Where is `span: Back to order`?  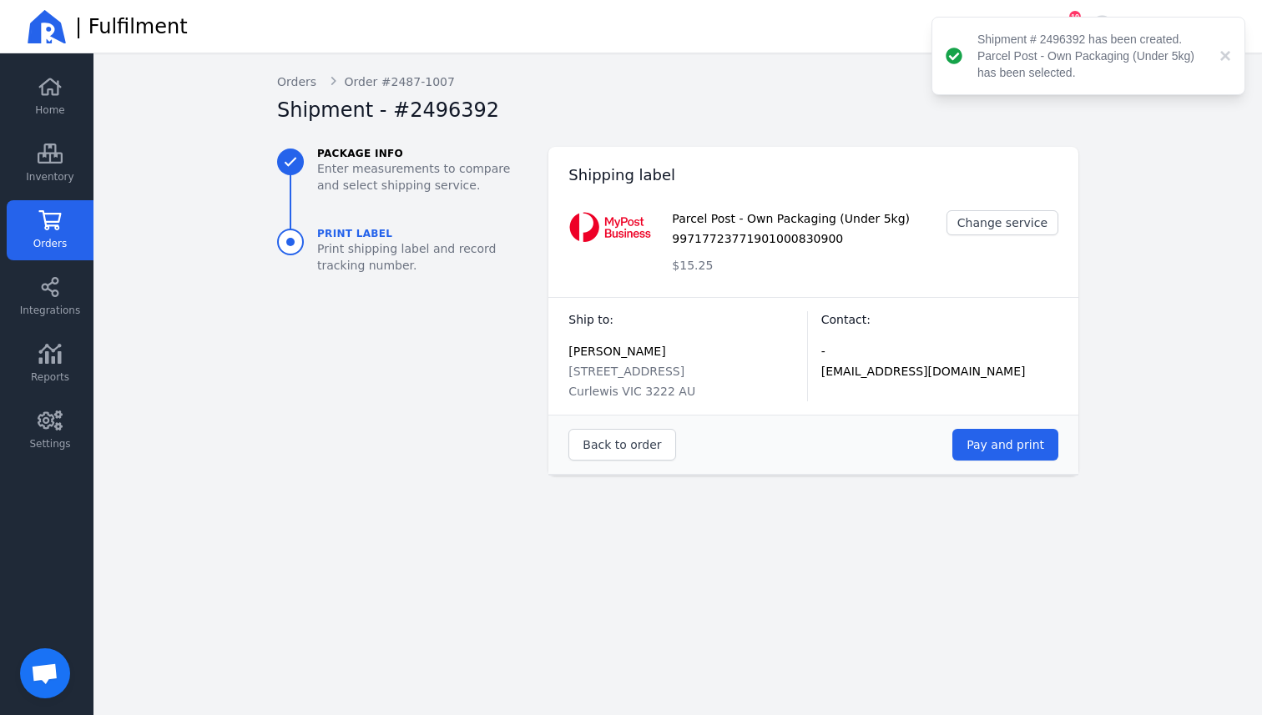 span: Back to order is located at coordinates (622, 445).